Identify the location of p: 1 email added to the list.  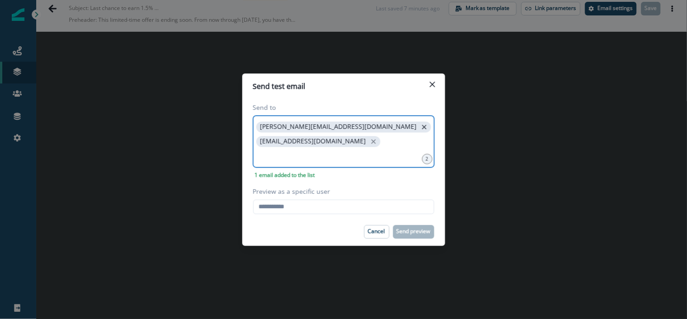
(285, 175).